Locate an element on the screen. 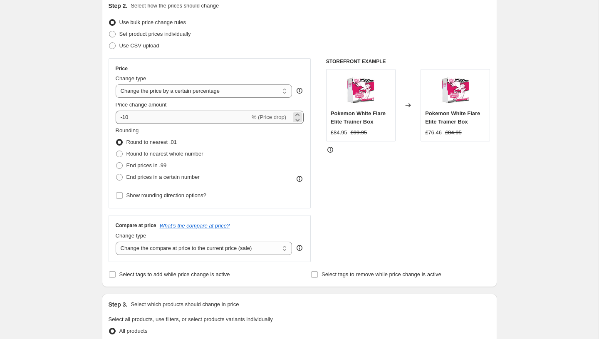  div: £84.95 is located at coordinates (339, 133).